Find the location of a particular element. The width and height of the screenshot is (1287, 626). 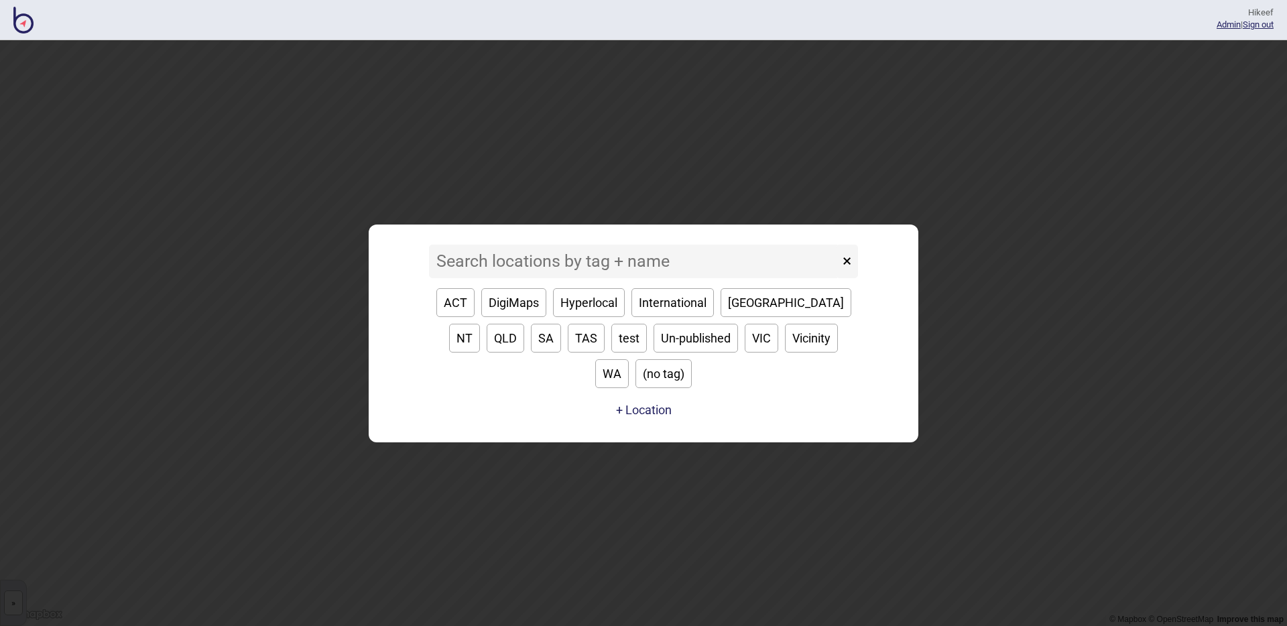

button: Vicinity is located at coordinates (811, 338).